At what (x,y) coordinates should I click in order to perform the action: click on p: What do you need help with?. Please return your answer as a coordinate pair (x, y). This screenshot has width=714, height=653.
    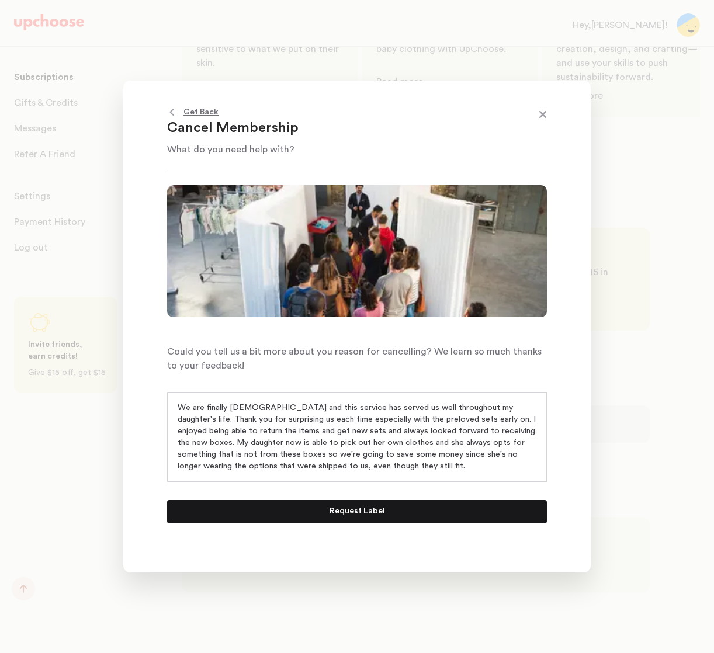
    Looking at the image, I should click on (342, 149).